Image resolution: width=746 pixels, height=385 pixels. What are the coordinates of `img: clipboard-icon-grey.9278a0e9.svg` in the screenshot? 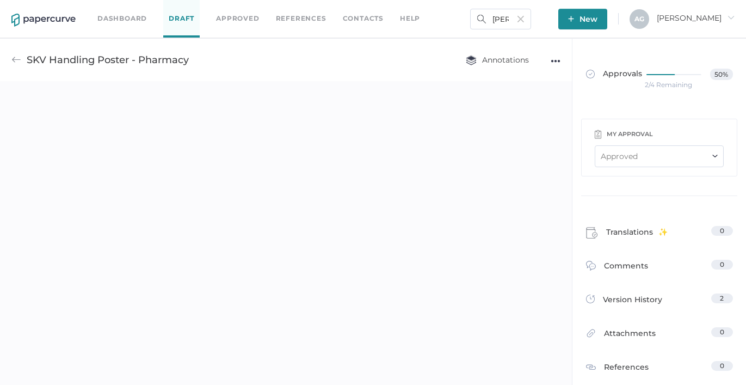 It's located at (598, 134).